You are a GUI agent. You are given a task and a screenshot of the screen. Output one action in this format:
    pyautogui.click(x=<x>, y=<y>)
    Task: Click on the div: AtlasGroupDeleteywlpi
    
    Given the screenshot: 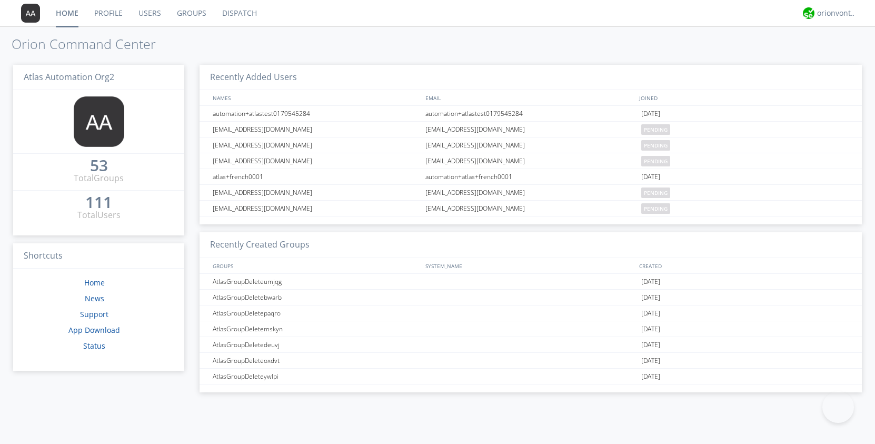 What is the action you would take?
    pyautogui.click(x=316, y=376)
    